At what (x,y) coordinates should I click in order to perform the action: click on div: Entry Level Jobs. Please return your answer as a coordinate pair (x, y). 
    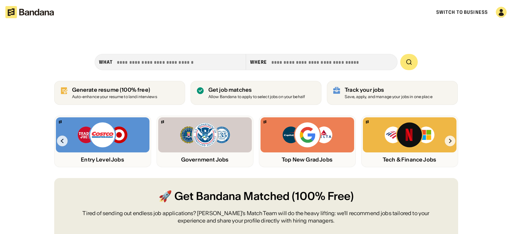
    Looking at the image, I should click on (103, 159).